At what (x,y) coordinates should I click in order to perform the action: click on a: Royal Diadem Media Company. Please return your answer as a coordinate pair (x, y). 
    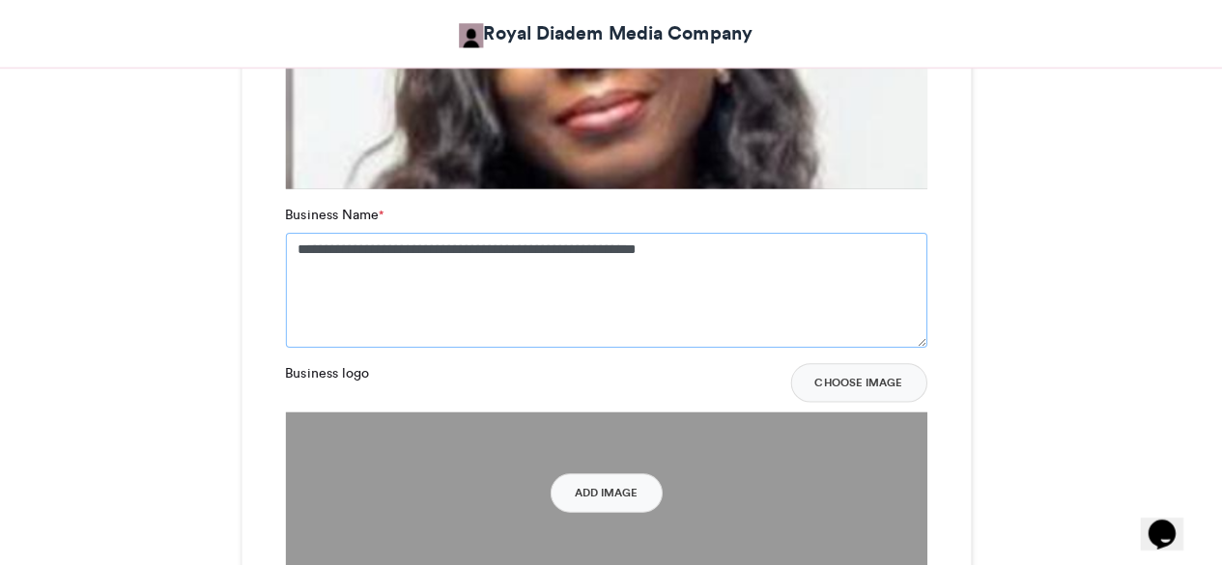
    Looking at the image, I should click on (611, 33).